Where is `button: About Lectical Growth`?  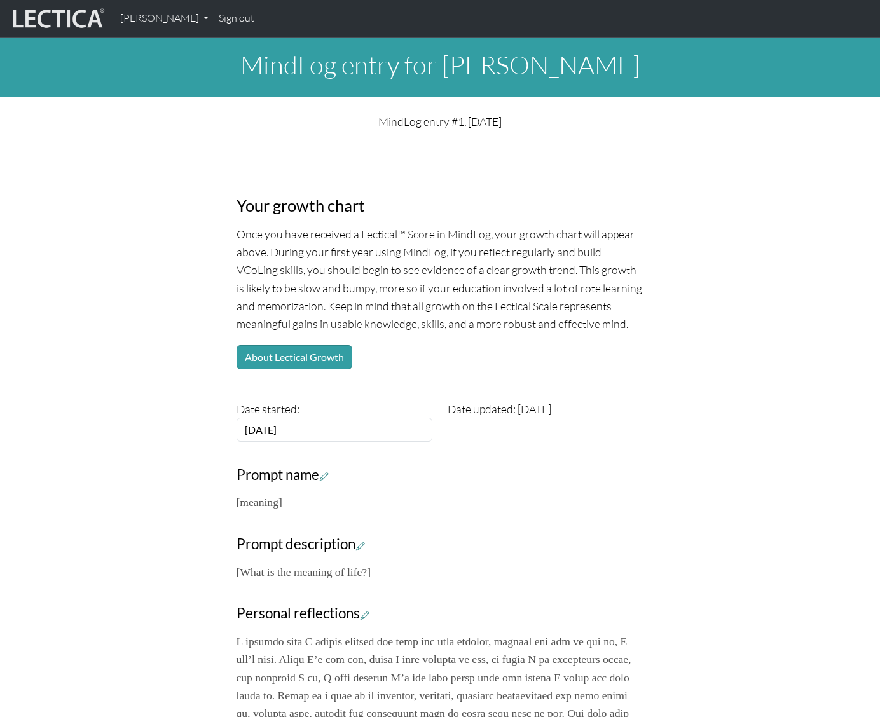
button: About Lectical Growth is located at coordinates (294, 357).